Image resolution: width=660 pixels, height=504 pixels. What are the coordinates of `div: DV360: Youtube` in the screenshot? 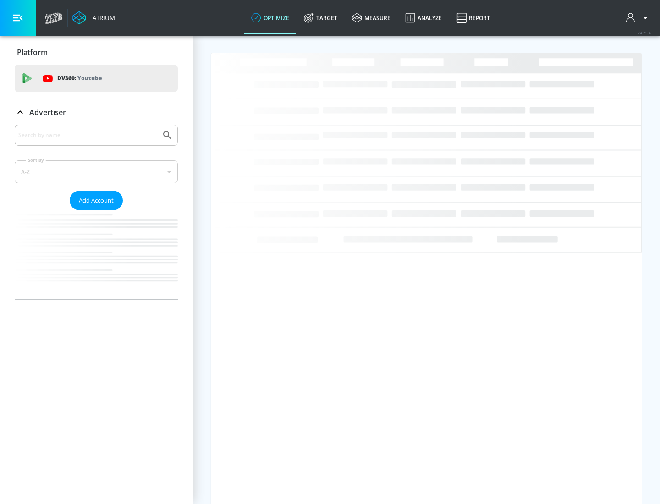 It's located at (96, 78).